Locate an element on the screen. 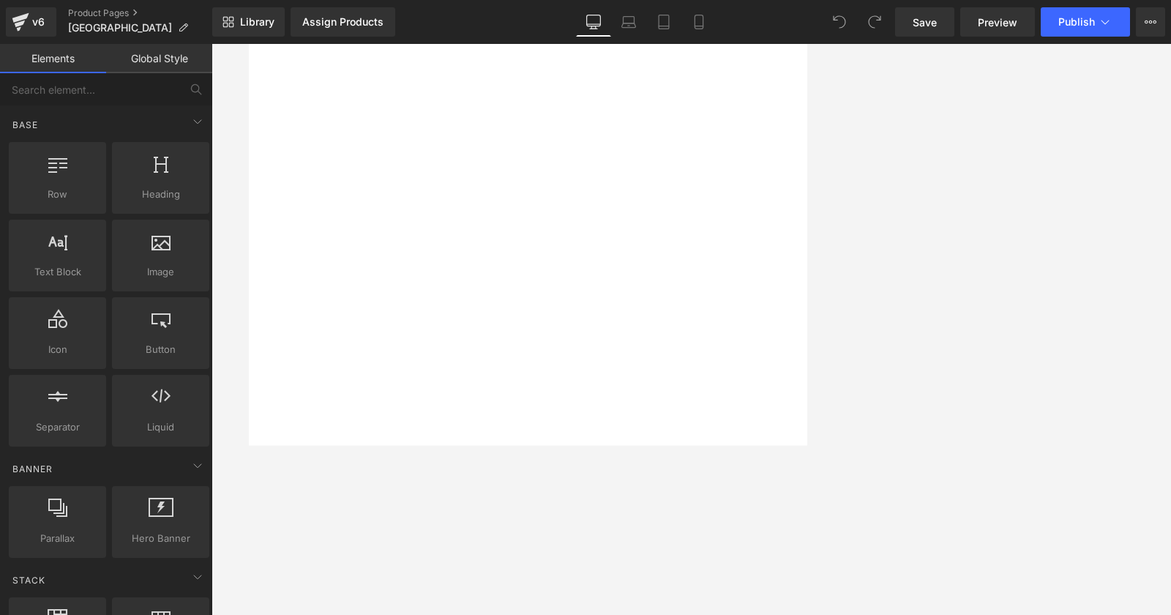 Image resolution: width=1171 pixels, height=615 pixels. span: Icon is located at coordinates (57, 349).